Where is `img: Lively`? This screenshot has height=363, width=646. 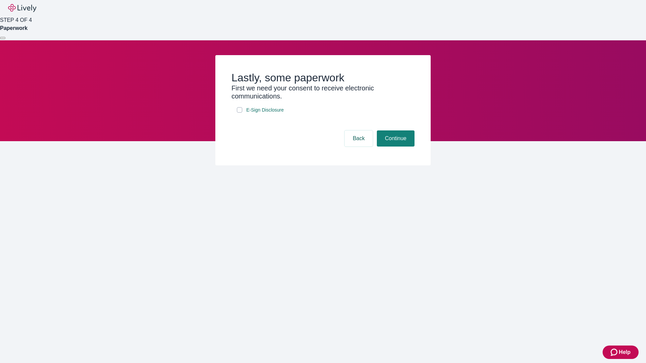
img: Lively is located at coordinates (22, 8).